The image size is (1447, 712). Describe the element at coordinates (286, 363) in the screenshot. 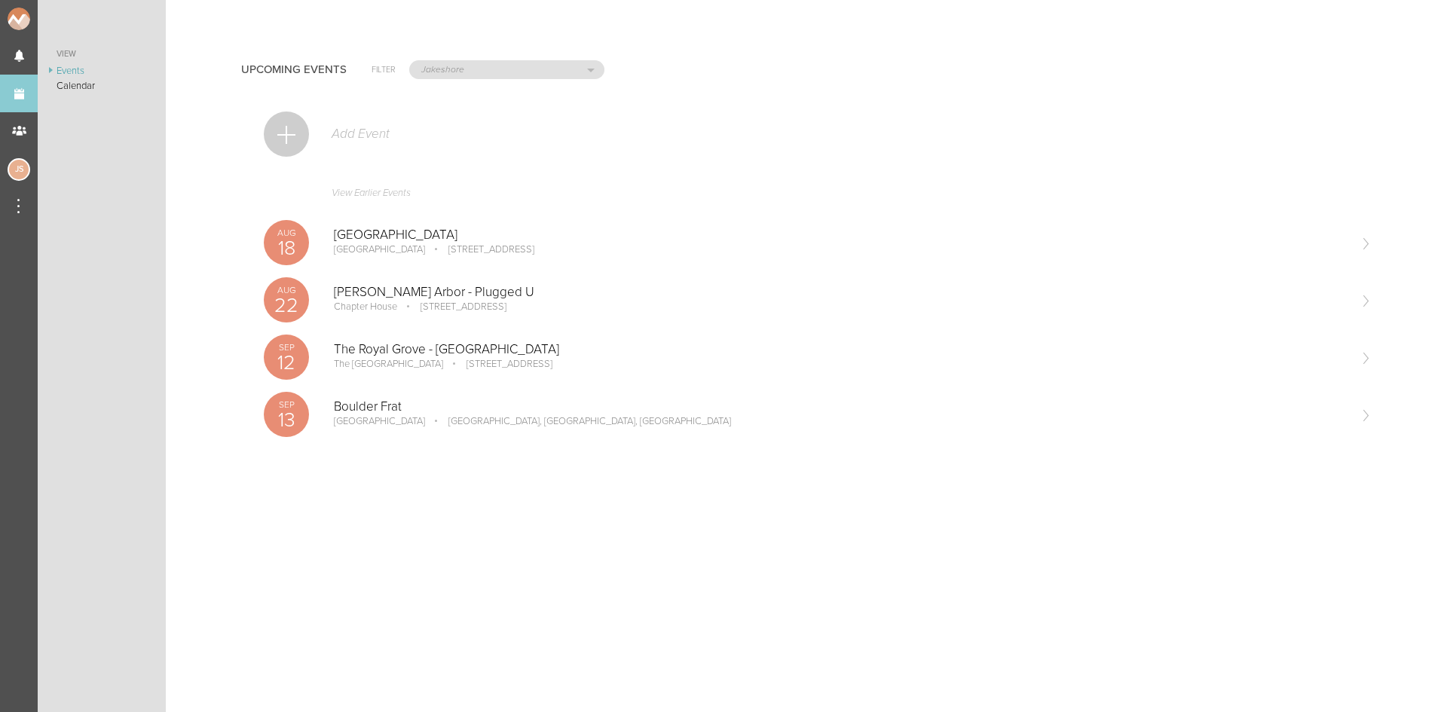

I see `p: 12` at that location.